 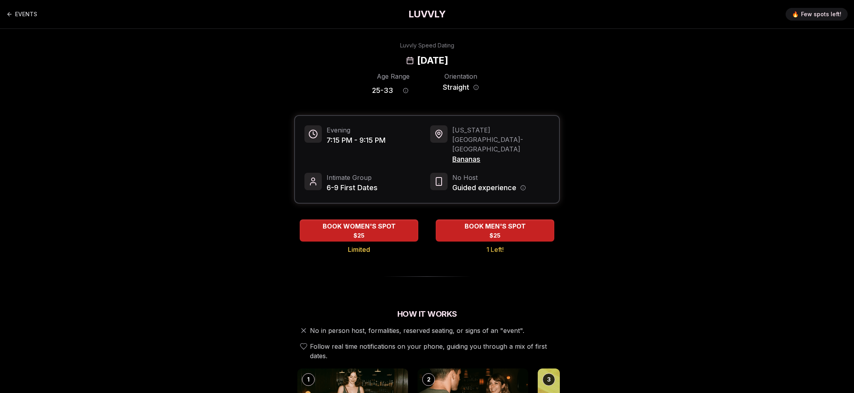 I want to click on button: Age range information, so click(x=406, y=91).